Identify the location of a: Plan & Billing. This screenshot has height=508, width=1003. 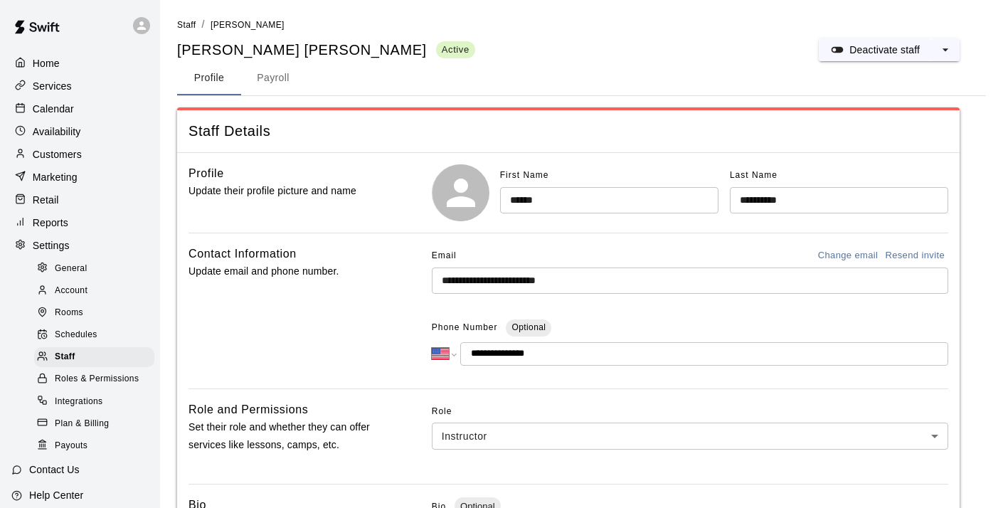
(97, 423).